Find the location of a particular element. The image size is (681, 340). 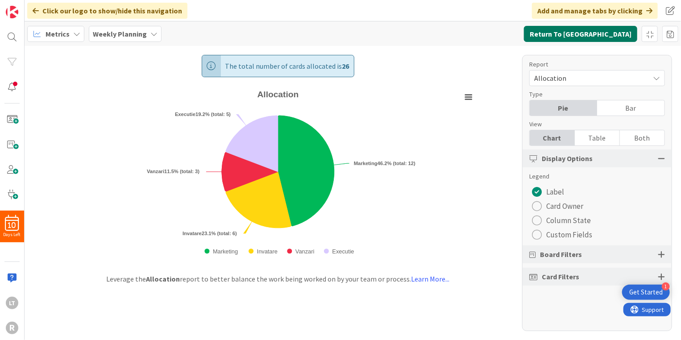

span: Allocation is located at coordinates (589, 78).